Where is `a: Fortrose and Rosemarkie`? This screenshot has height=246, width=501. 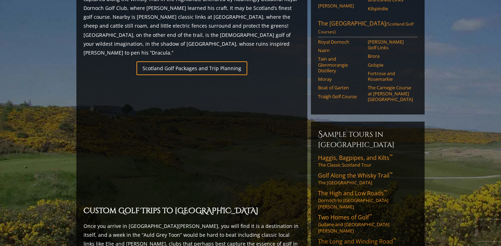
a: Fortrose and Rosemarkie is located at coordinates (390, 76).